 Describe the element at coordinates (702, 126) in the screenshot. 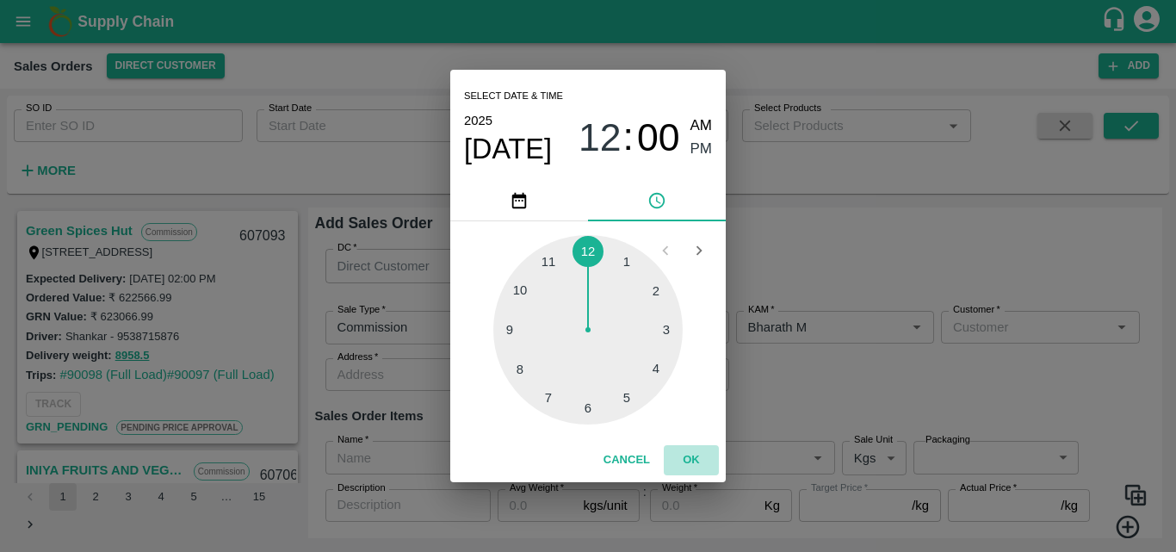

I see `button: AM` at that location.